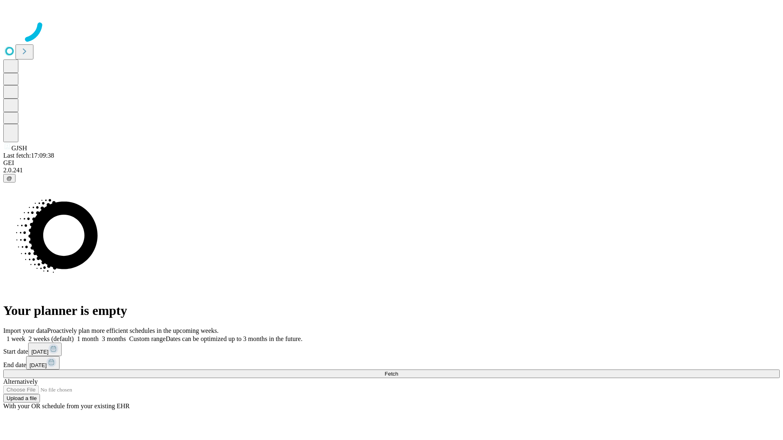 The width and height of the screenshot is (783, 440). I want to click on span: Custom range, so click(147, 339).